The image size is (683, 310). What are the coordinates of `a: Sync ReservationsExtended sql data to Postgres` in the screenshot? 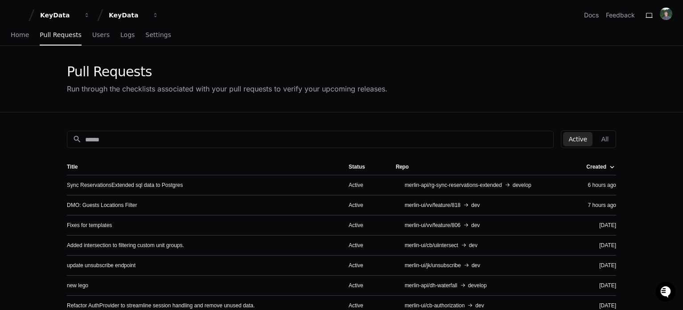 It's located at (125, 185).